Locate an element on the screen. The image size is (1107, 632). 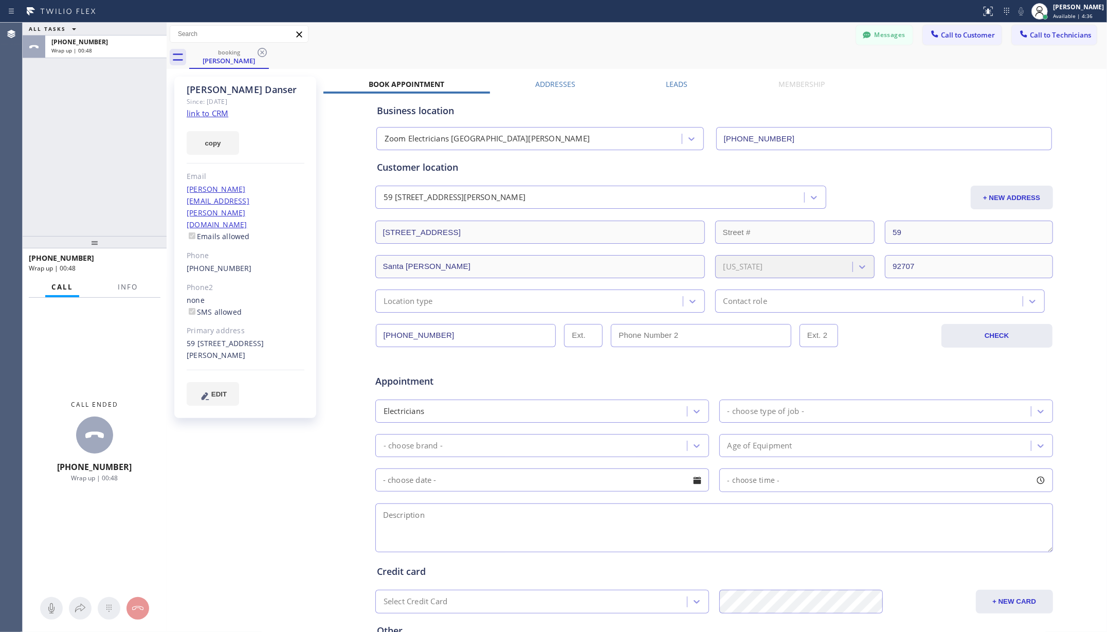
button: Hang up is located at coordinates (138, 608).